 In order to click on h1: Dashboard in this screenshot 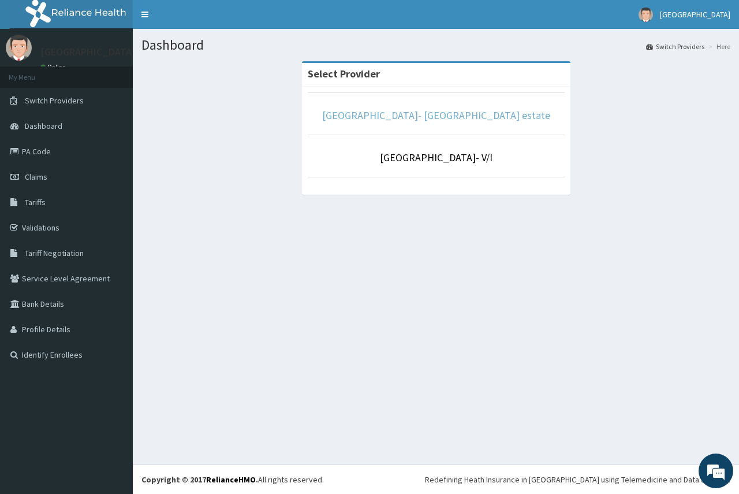, I will do `click(436, 45)`.